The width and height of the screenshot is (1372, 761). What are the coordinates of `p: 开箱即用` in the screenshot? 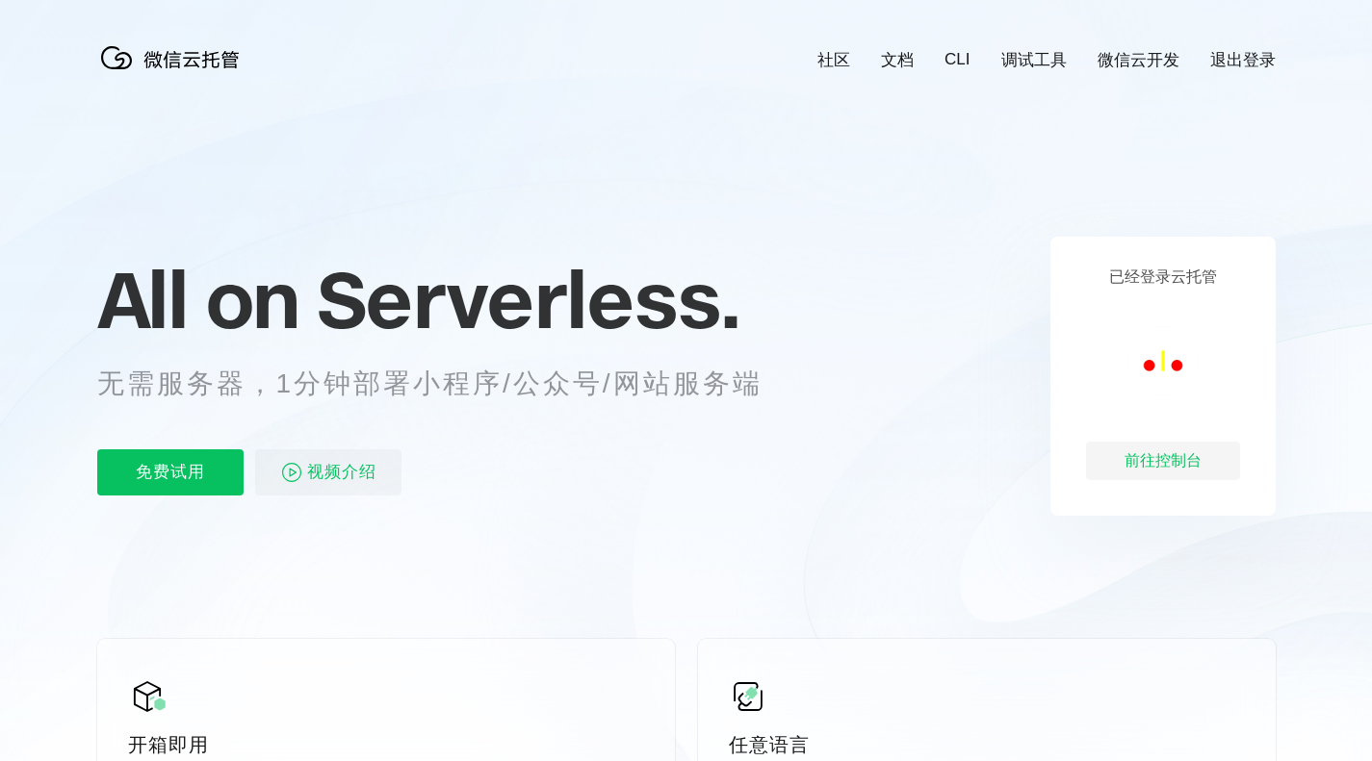 It's located at (386, 745).